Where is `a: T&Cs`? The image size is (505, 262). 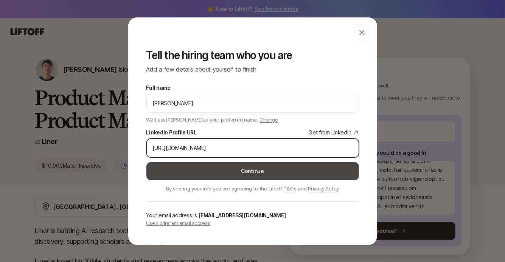
a: T&Cs is located at coordinates (290, 189).